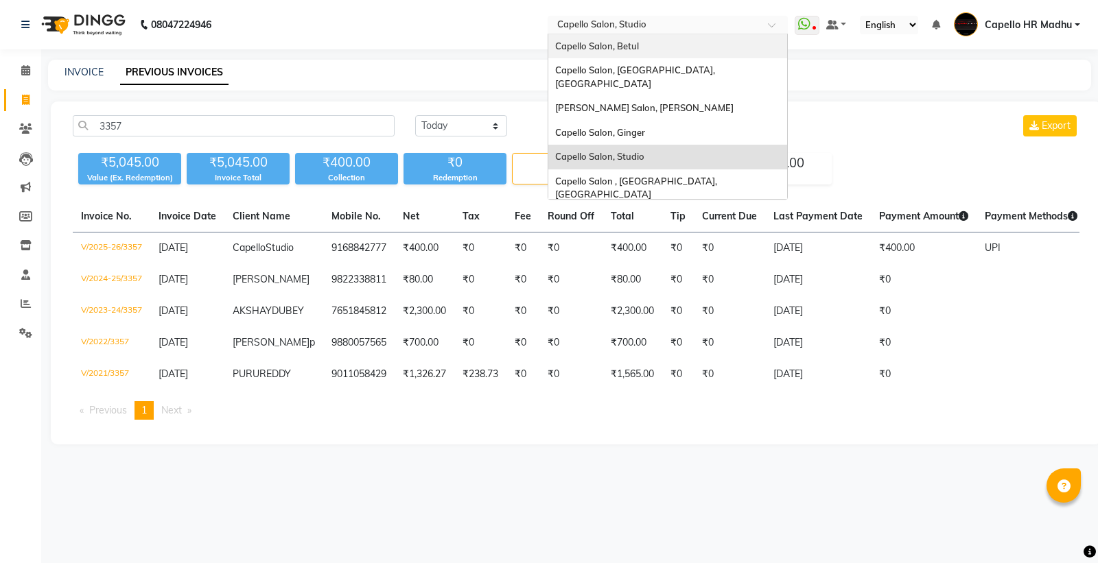 The width and height of the screenshot is (1098, 563). Describe the element at coordinates (106, 216) in the screenshot. I see `span: Invoice No.` at that location.